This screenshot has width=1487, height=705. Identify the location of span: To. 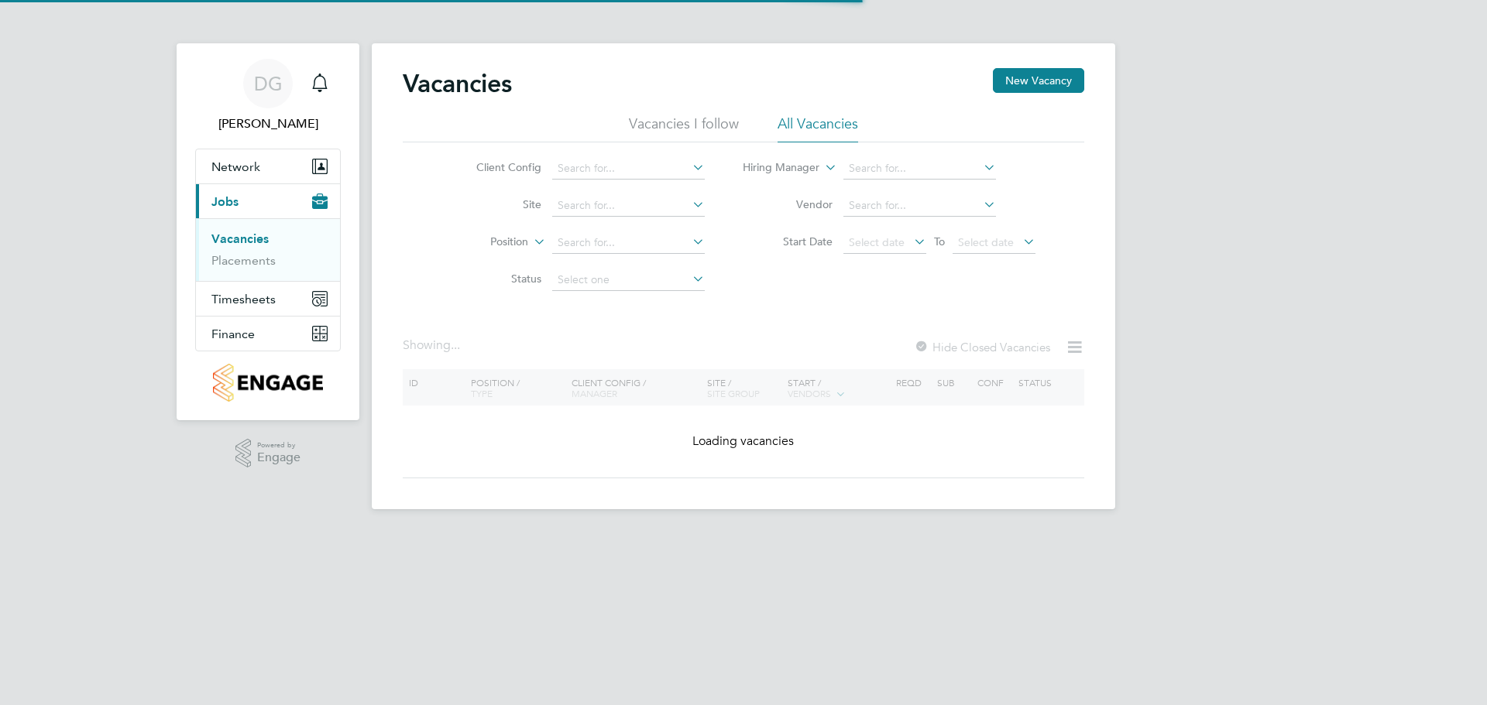
(939, 242).